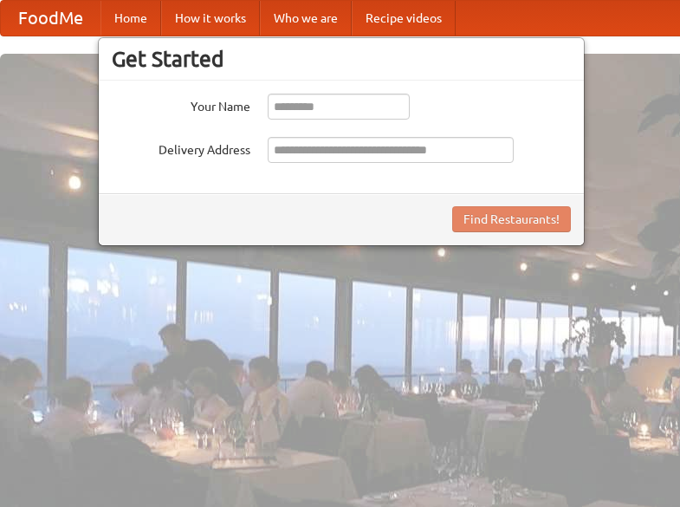 The width and height of the screenshot is (680, 507). I want to click on label: Your Name, so click(181, 104).